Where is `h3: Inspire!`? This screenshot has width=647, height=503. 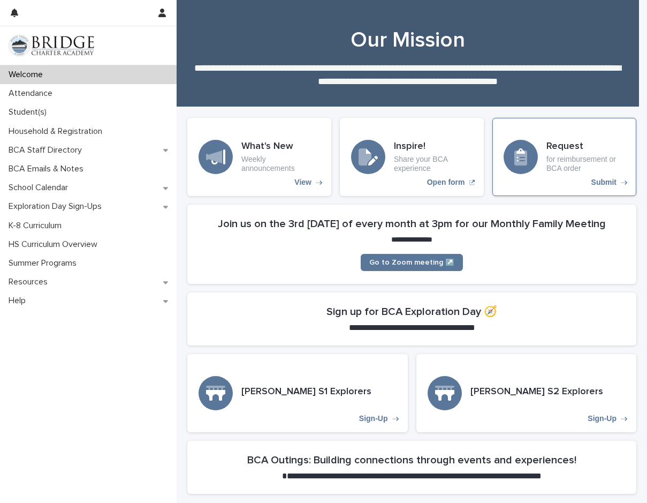 h3: Inspire! is located at coordinates (433, 147).